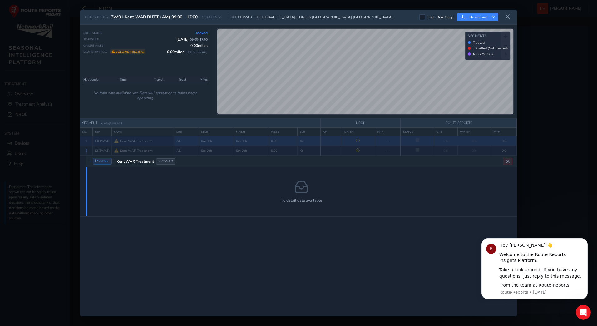  I want to click on th: REF, so click(102, 132).